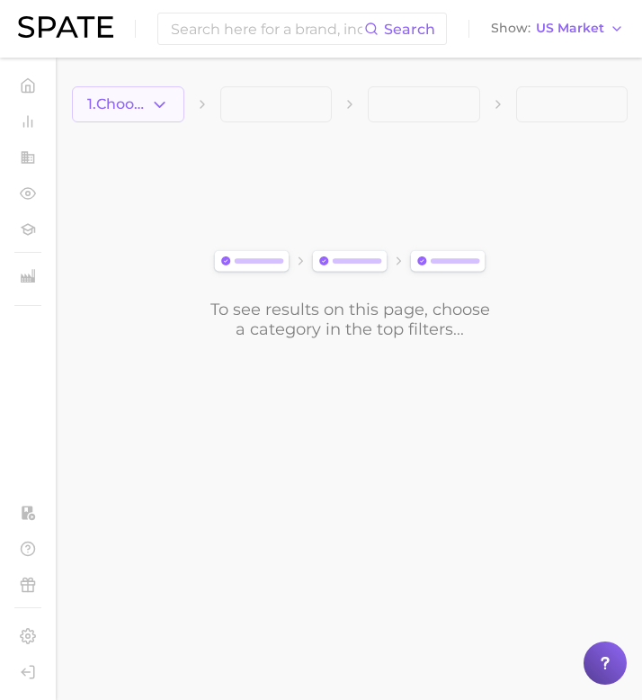 Image resolution: width=642 pixels, height=700 pixels. Describe the element at coordinates (350, 319) in the screenshot. I see `div: To see results on this page, choose a category in the top filters...` at that location.